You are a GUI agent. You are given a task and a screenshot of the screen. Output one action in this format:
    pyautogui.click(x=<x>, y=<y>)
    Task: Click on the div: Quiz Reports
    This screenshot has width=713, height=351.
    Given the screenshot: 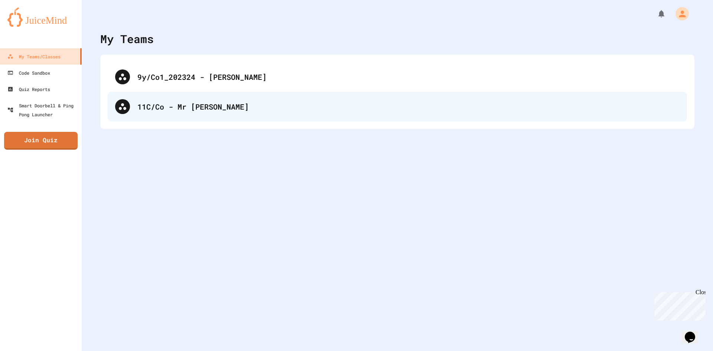 What is the action you would take?
    pyautogui.click(x=29, y=89)
    